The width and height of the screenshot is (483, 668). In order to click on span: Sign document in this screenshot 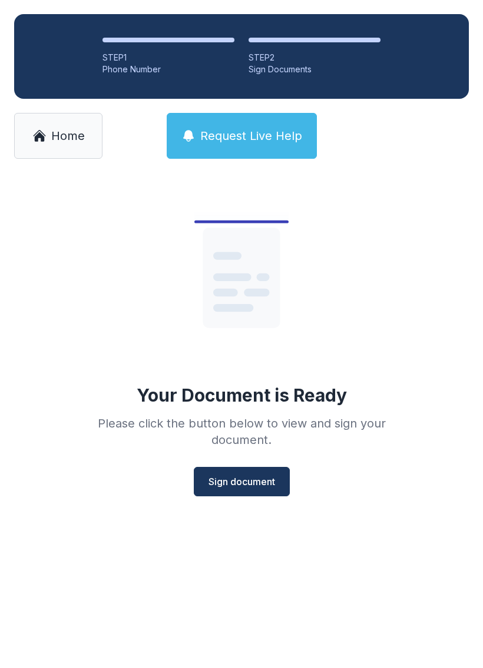, I will do `click(241, 482)`.